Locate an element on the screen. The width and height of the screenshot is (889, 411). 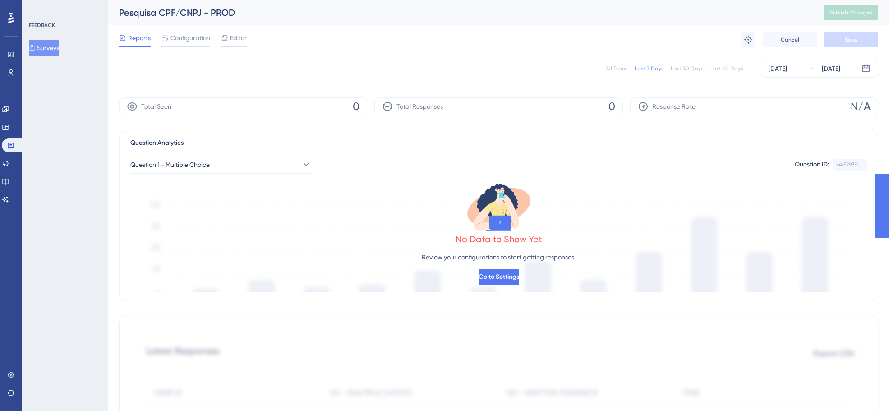
div: Last 90 Days is located at coordinates (727, 69).